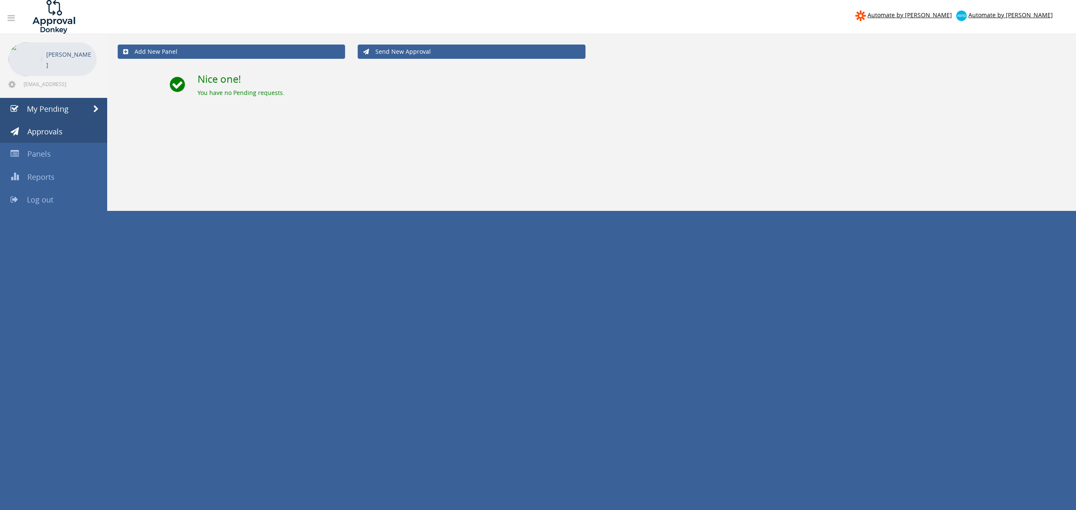 This screenshot has height=510, width=1076. I want to click on h2: Nice one!, so click(631, 79).